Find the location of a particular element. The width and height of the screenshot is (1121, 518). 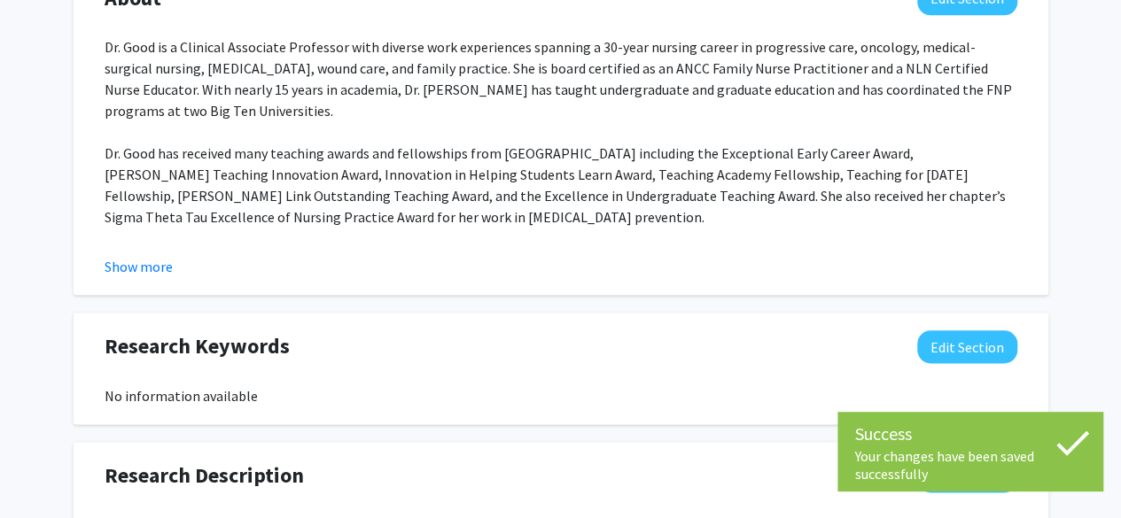

span: Research Description is located at coordinates (204, 476).